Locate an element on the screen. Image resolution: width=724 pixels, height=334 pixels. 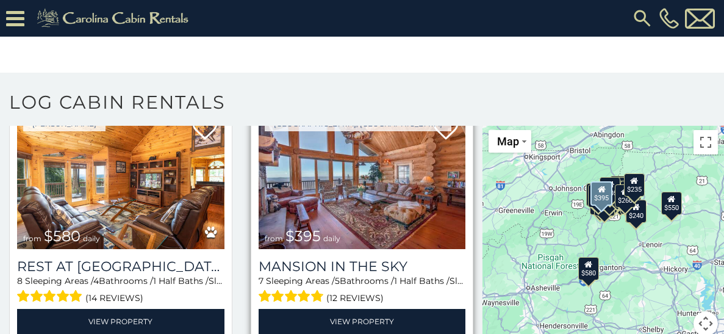
img: search-regular.svg is located at coordinates (642, 18).